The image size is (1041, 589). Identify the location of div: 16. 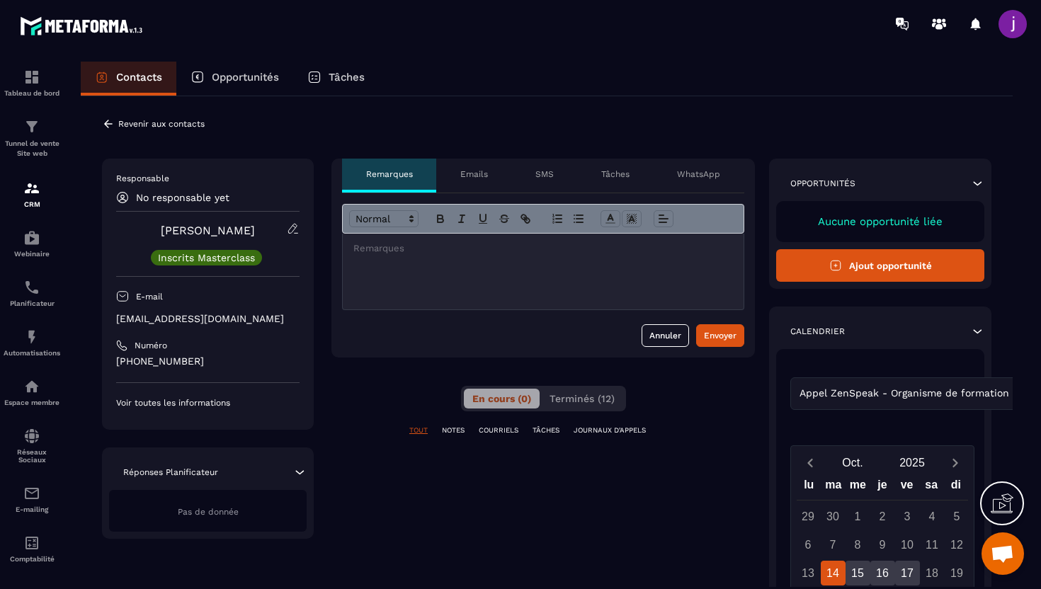
(883, 573).